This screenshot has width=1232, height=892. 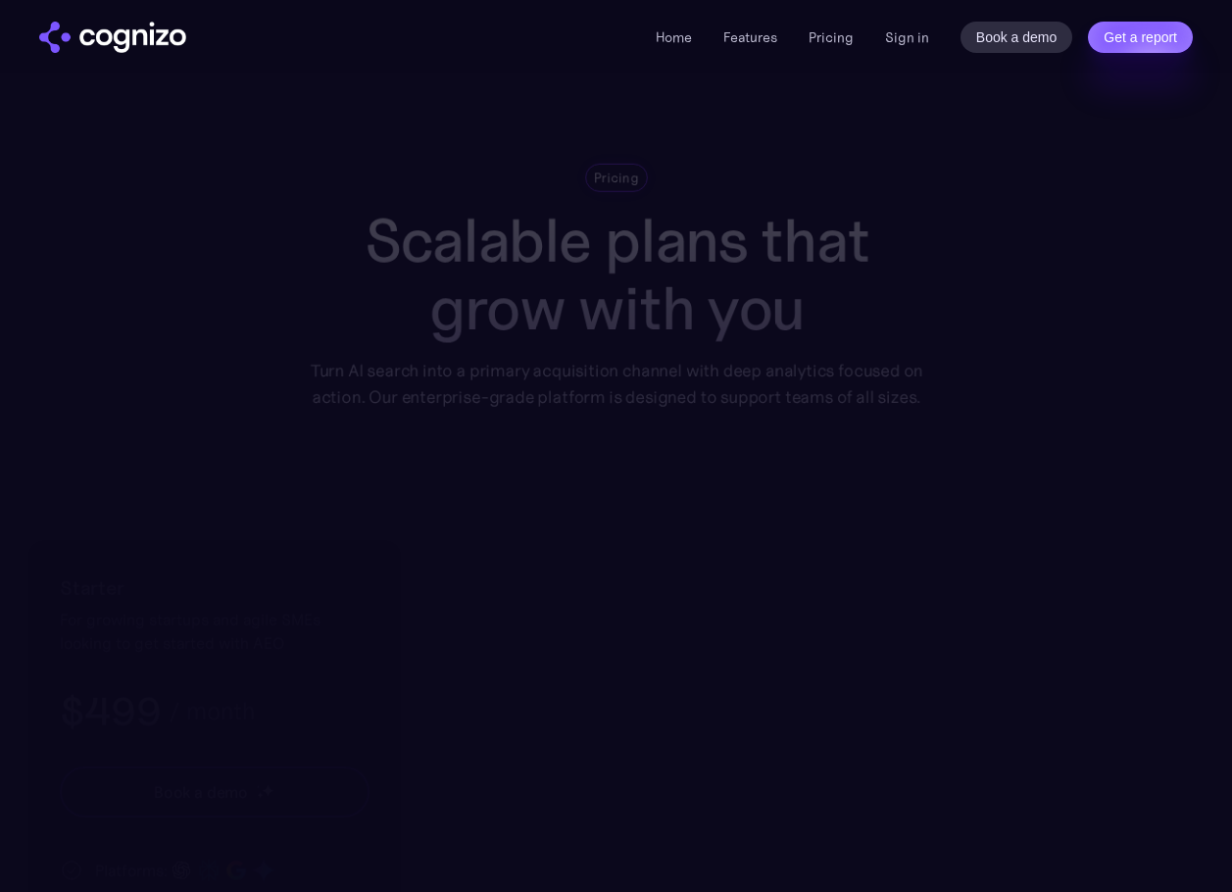 I want to click on div: Platforms:, so click(x=131, y=870).